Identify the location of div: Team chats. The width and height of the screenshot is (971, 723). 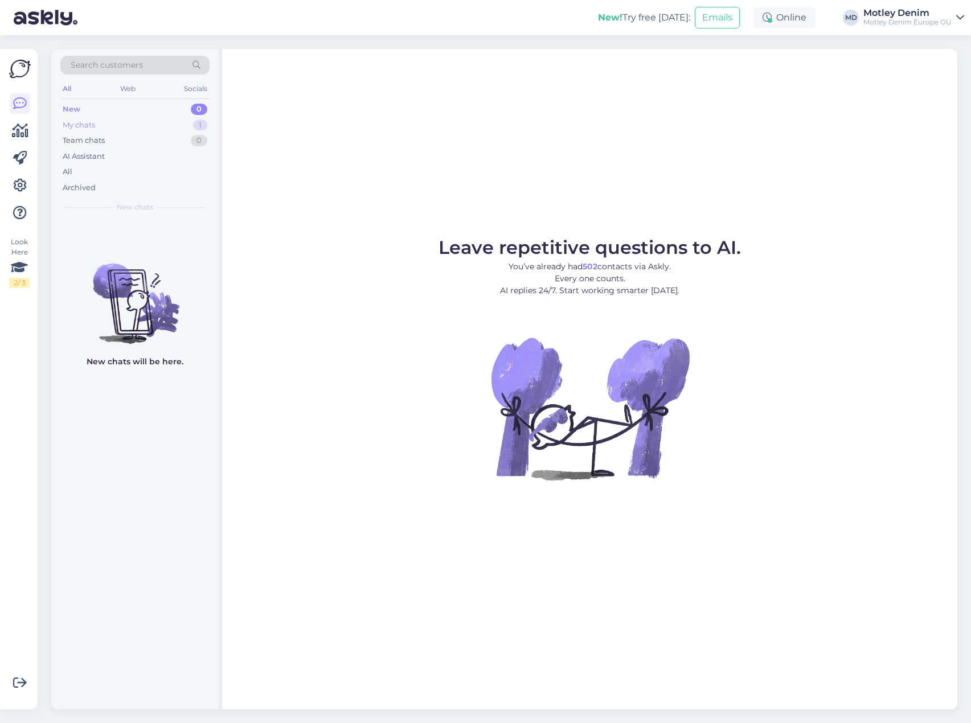
(84, 141).